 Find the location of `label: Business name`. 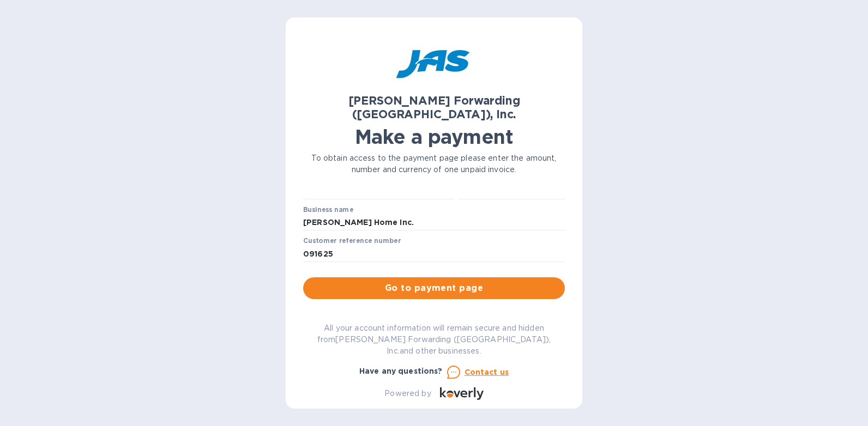

label: Business name is located at coordinates (328, 210).